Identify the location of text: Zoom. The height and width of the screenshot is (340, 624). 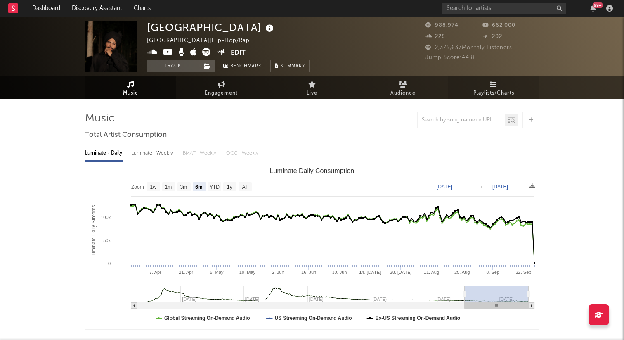
(138, 187).